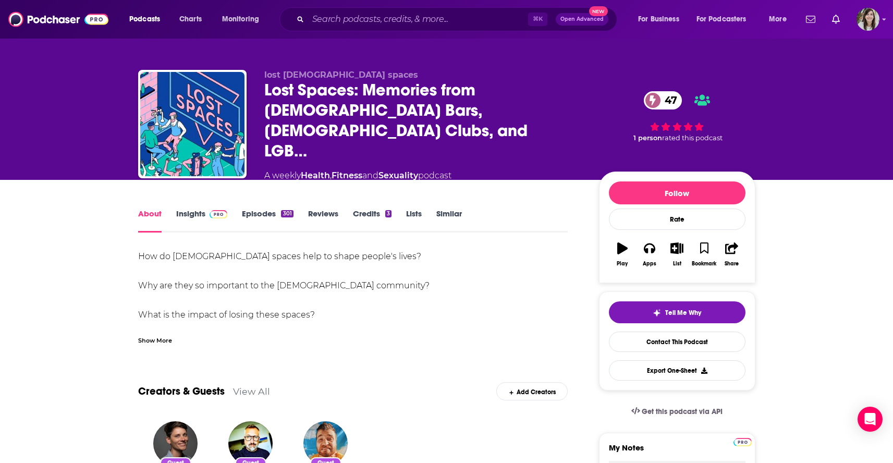 This screenshot has height=463, width=893. What do you see at coordinates (692, 138) in the screenshot?
I see `span: rated this podcast` at bounding box center [692, 138].